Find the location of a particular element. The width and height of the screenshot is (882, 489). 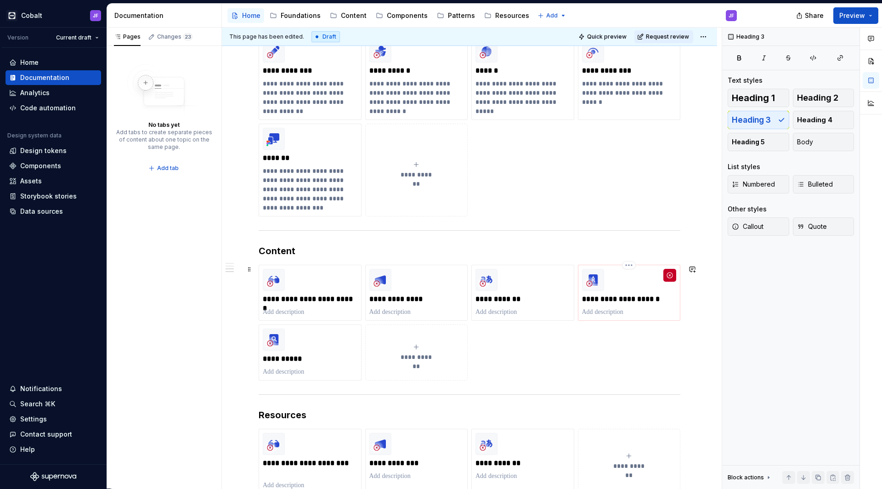

a: Documentation is located at coordinates (53, 78).